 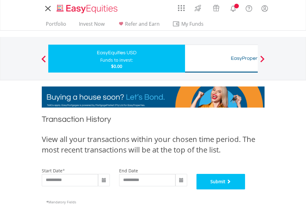 I want to click on img: EasyMortage Promotion Banner, so click(x=153, y=97).